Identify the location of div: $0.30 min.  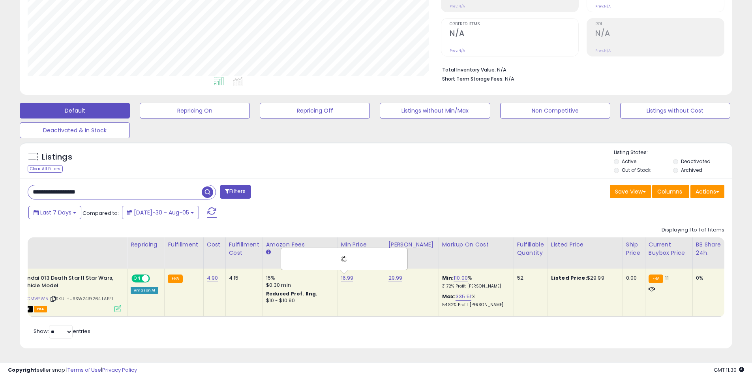
(299, 285).